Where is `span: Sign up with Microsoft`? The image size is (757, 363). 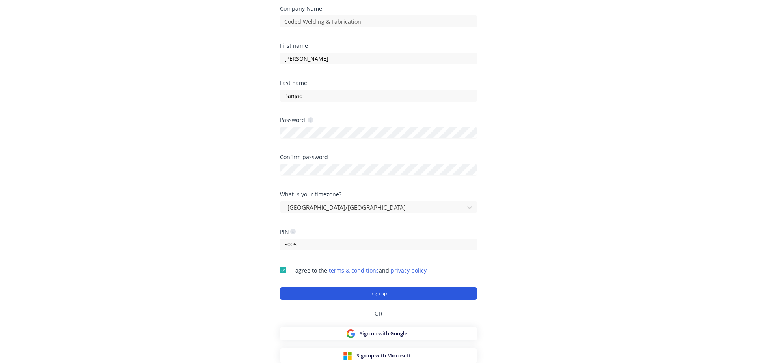
span: Sign up with Microsoft is located at coordinates (384, 355).